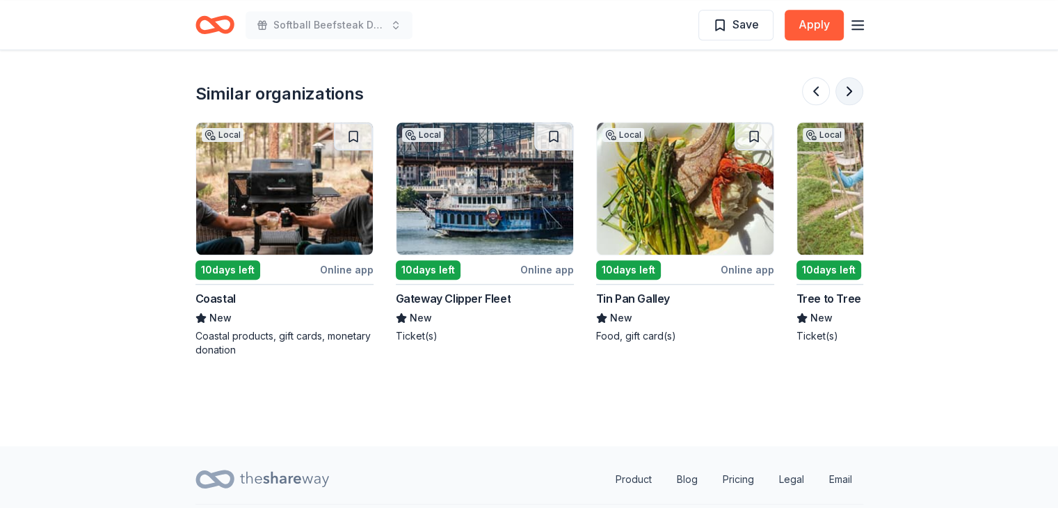  What do you see at coordinates (856, 298) in the screenshot?
I see `div: Tree to Tree Cape May` at bounding box center [856, 298].